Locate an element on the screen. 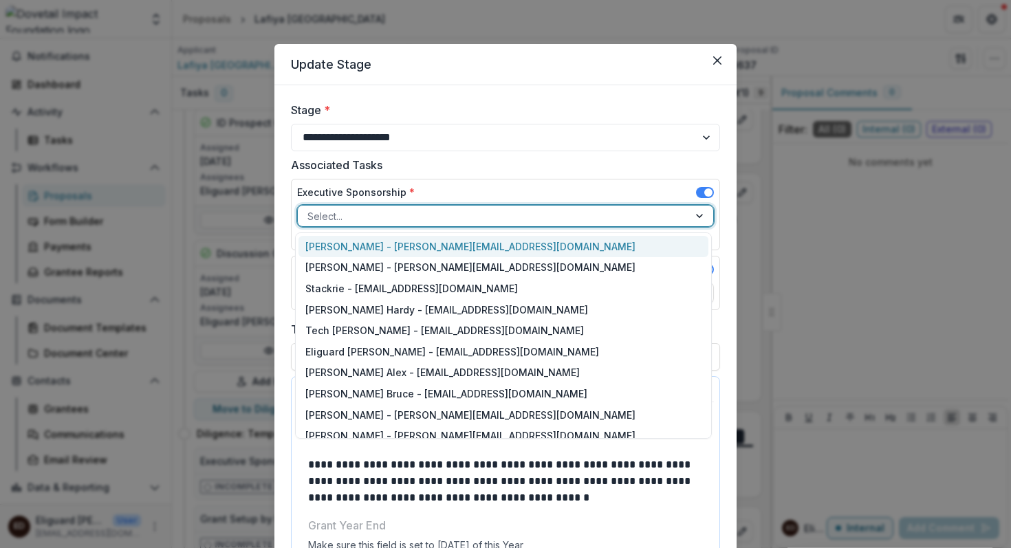  header: Update Stage is located at coordinates (505, 65).